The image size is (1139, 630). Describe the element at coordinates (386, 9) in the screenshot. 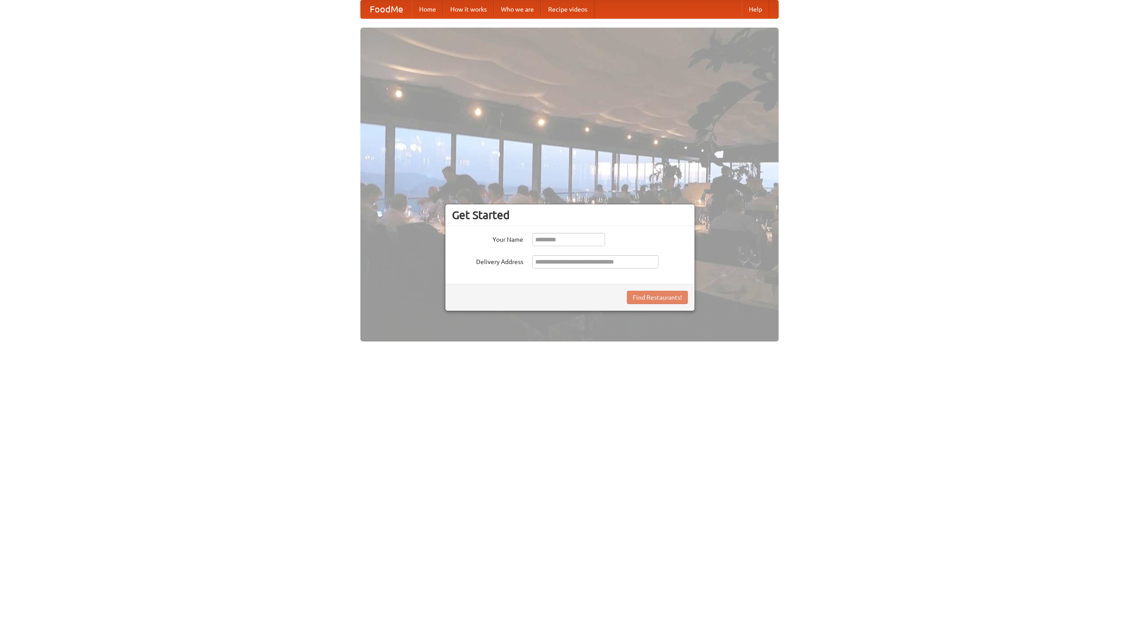

I see `a: FoodMe` at that location.